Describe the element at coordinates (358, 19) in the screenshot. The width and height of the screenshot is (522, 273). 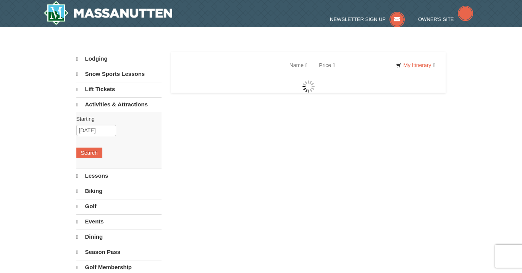
I see `span: Newsletter Sign Up` at that location.